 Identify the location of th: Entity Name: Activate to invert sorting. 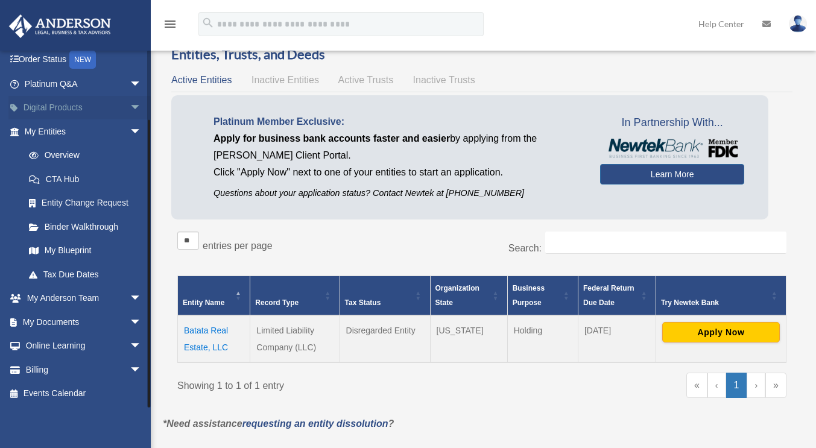
(214, 296).